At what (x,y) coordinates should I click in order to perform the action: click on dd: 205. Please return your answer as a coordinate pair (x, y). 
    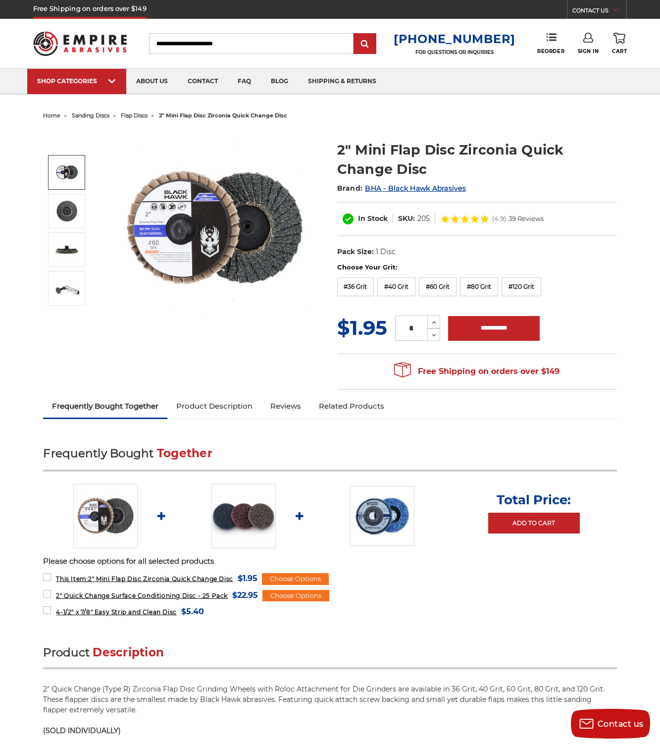
    Looking at the image, I should click on (423, 218).